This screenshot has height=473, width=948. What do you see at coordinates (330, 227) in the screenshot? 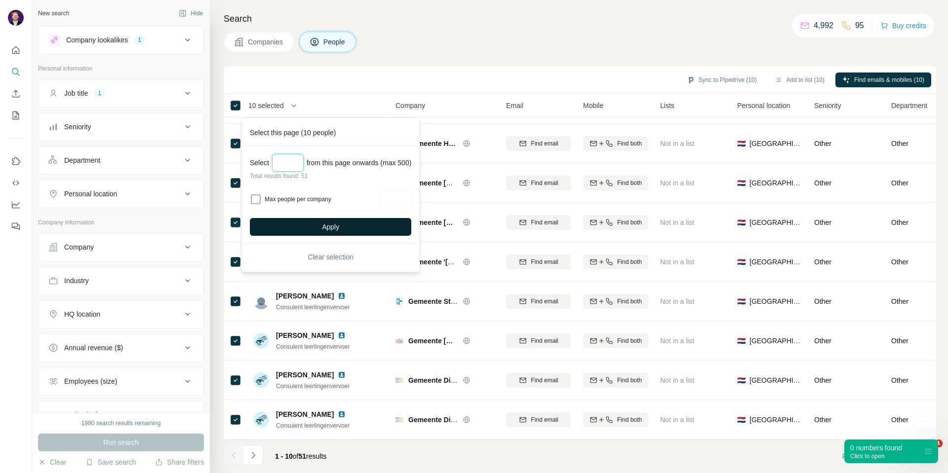
I see `button: Apply` at bounding box center [330, 227].